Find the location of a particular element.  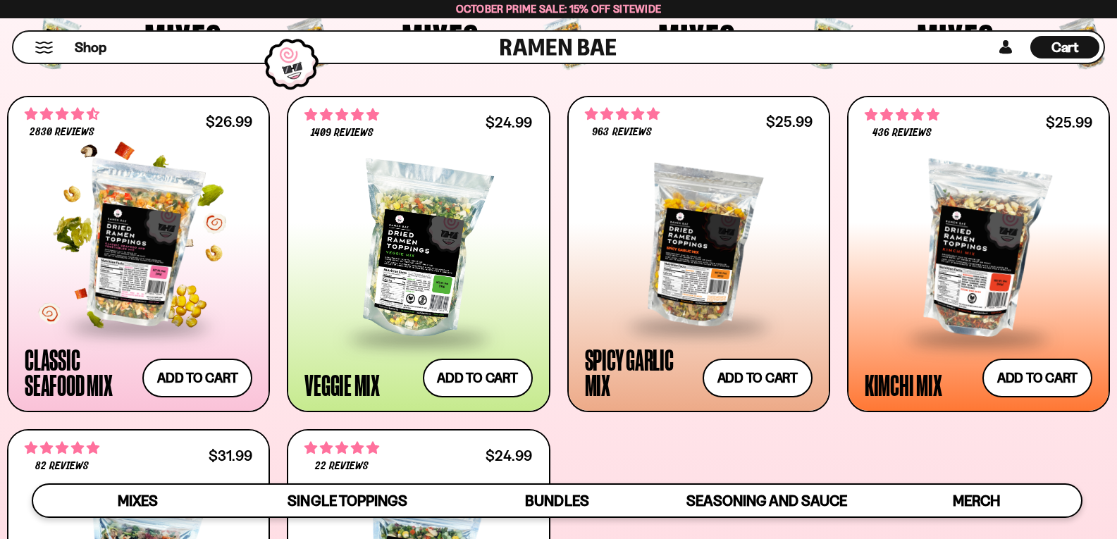

span: 963 reviews is located at coordinates (622, 133).